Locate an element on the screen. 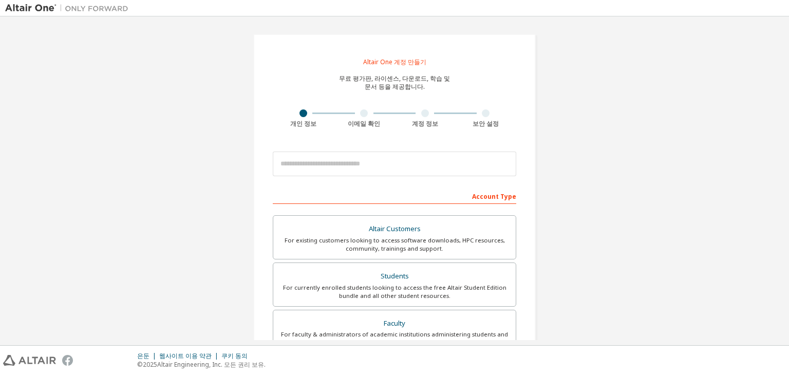 The height and width of the screenshot is (375, 789). font: 쿠키 동의 is located at coordinates (234, 356).